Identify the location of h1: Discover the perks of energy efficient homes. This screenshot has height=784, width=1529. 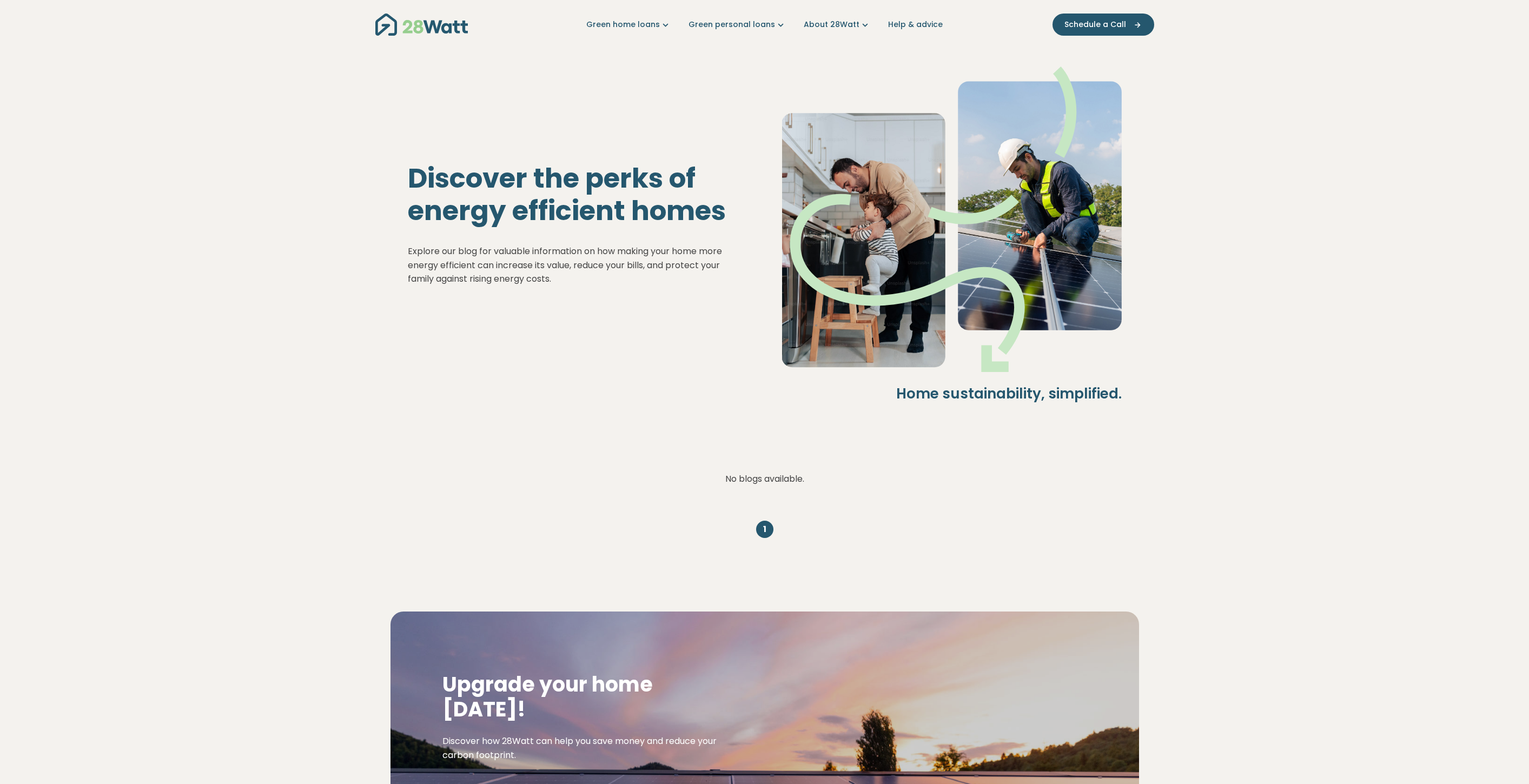
(578, 195).